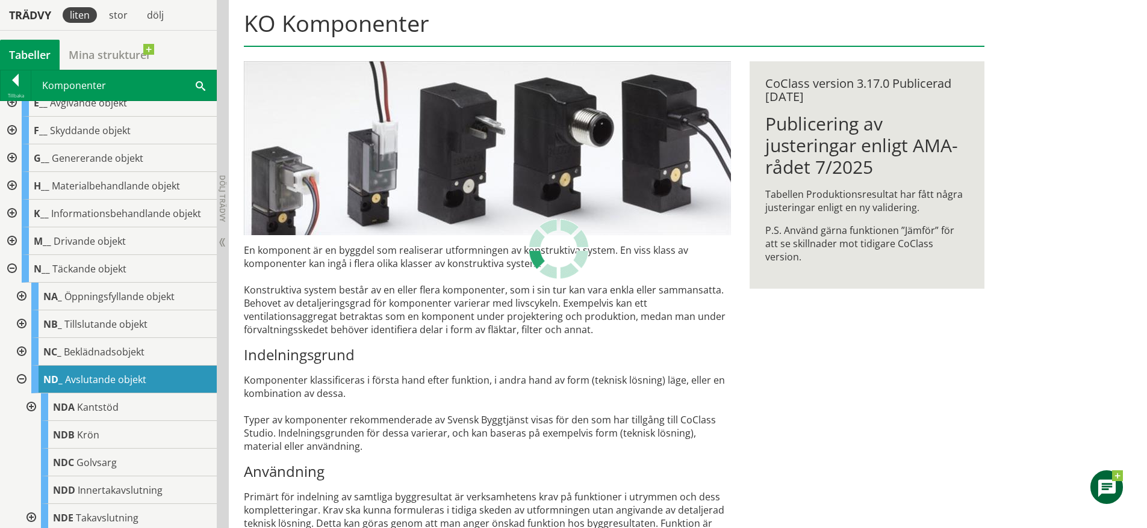  What do you see at coordinates (107, 518) in the screenshot?
I see `span: Takavslutning` at bounding box center [107, 518].